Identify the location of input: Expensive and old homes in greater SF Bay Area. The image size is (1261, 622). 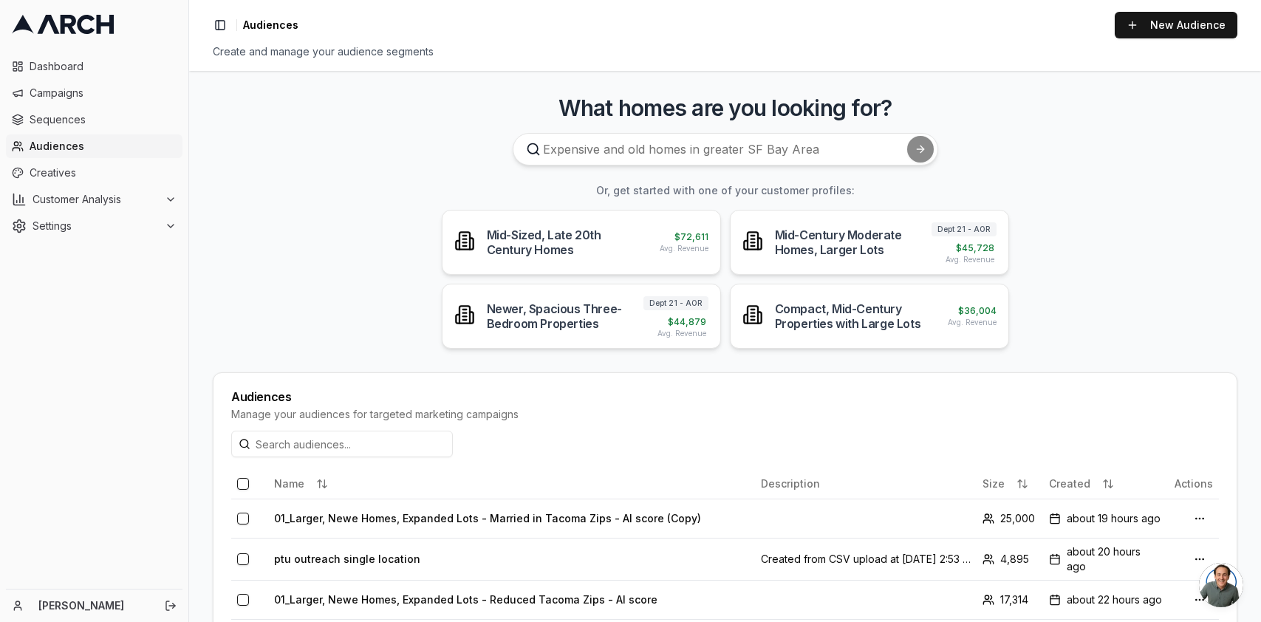
(725, 149).